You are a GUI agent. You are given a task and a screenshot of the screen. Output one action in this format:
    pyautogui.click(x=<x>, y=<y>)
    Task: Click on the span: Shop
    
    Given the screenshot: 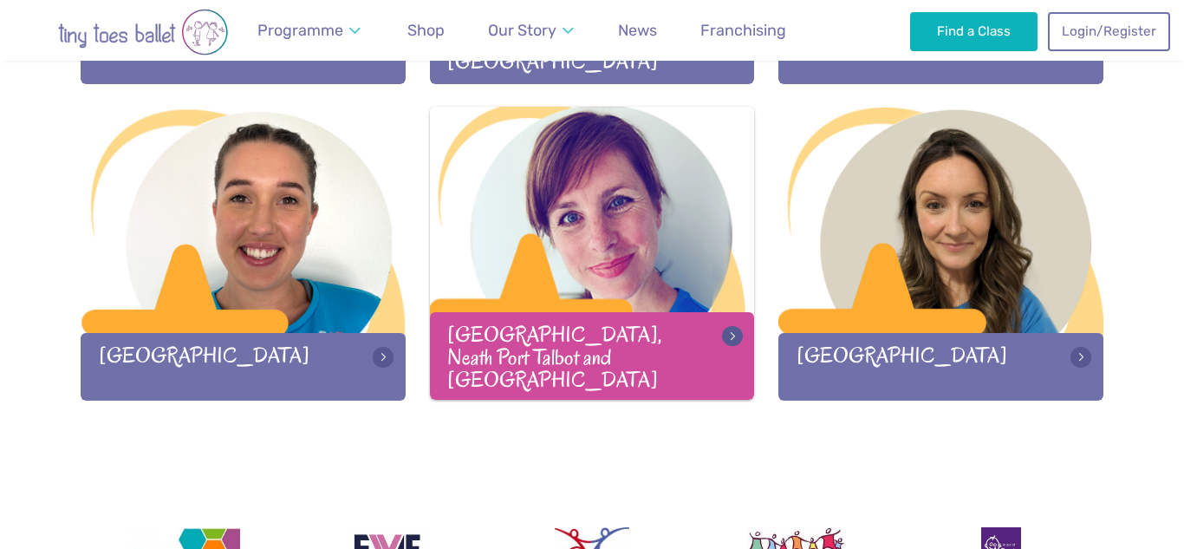 What is the action you would take?
    pyautogui.click(x=426, y=29)
    